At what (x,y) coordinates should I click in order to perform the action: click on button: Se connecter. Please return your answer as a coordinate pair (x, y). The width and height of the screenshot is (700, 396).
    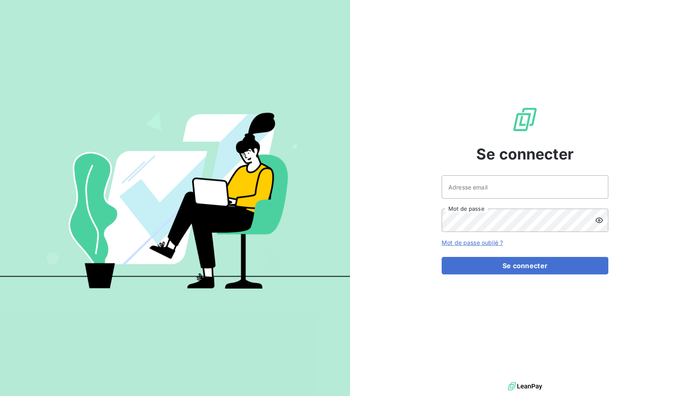
    Looking at the image, I should click on (525, 266).